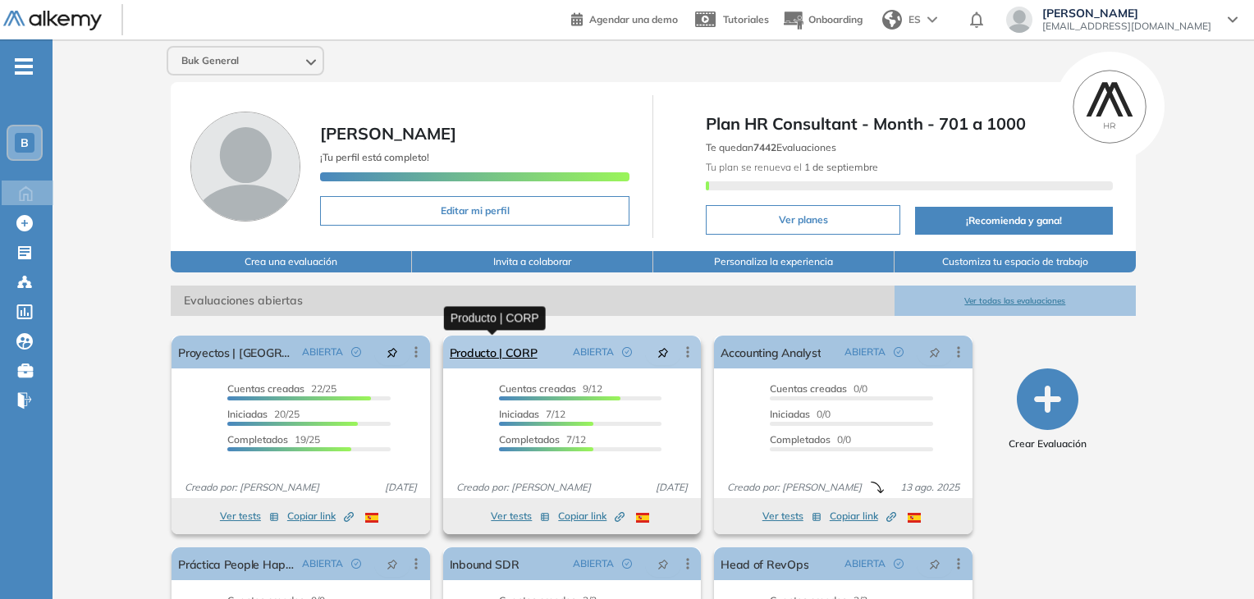 The width and height of the screenshot is (1254, 599). I want to click on span: ¡Tu perfil está completo!, so click(374, 157).